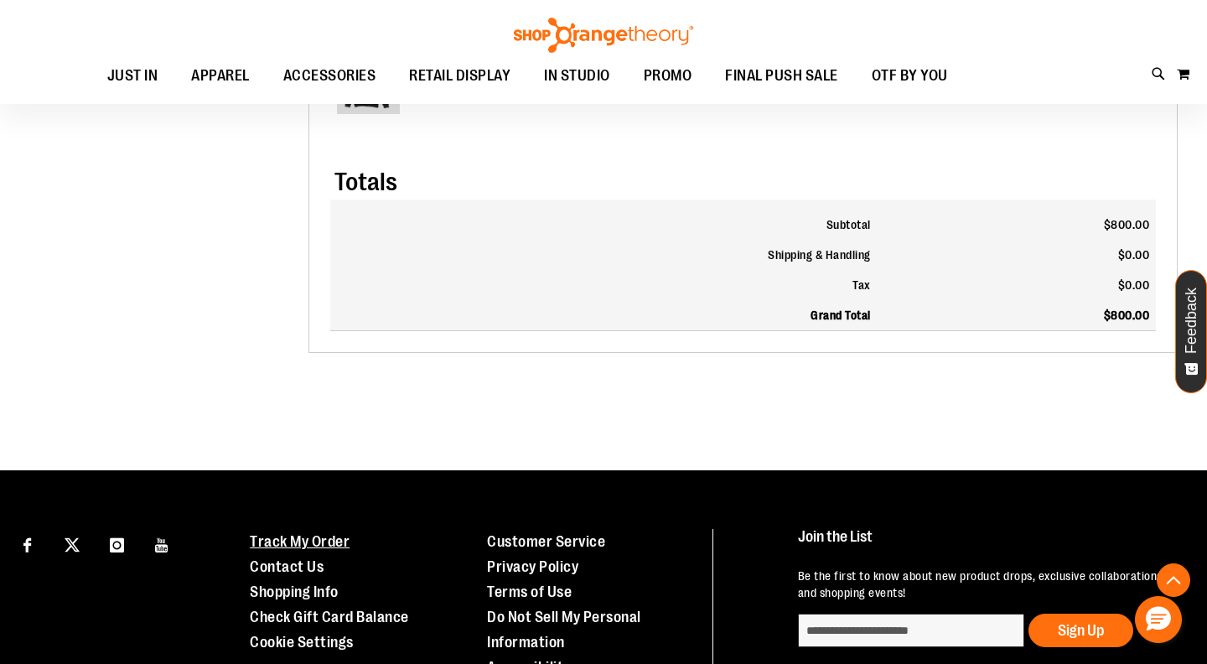  I want to click on img: Twitter, so click(72, 545).